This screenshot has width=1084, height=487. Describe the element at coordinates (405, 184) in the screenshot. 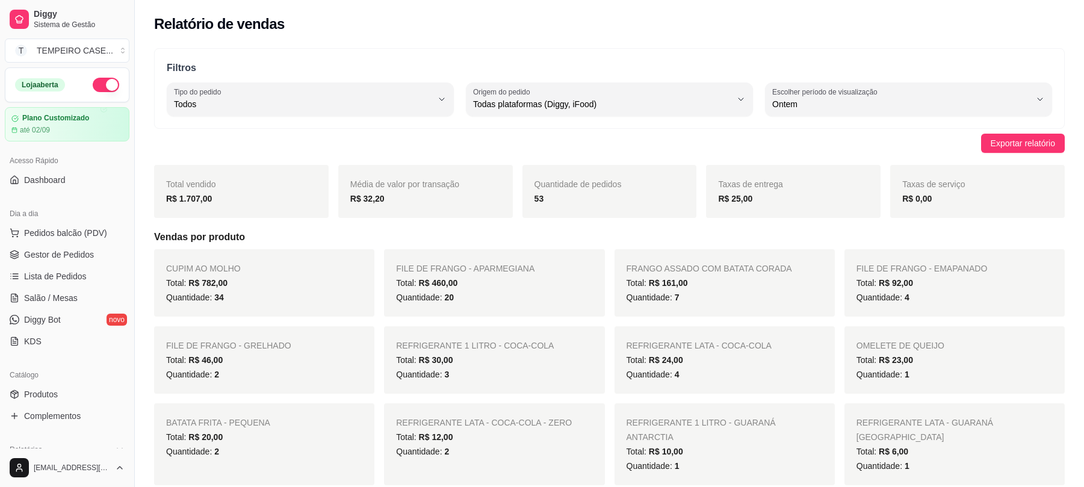

I see `span: Média de valor por transação` at that location.